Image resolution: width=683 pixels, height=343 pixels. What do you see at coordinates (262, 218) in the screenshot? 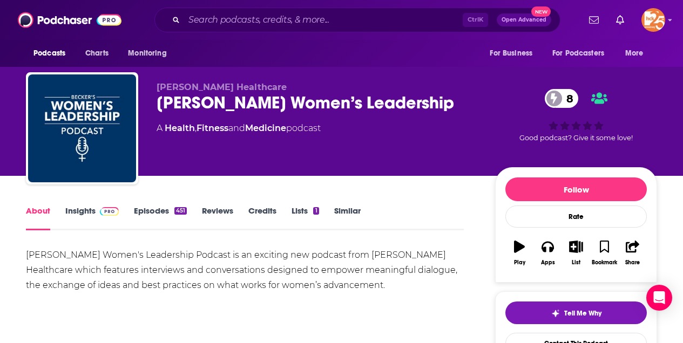
I see `a: Credits` at bounding box center [262, 218].